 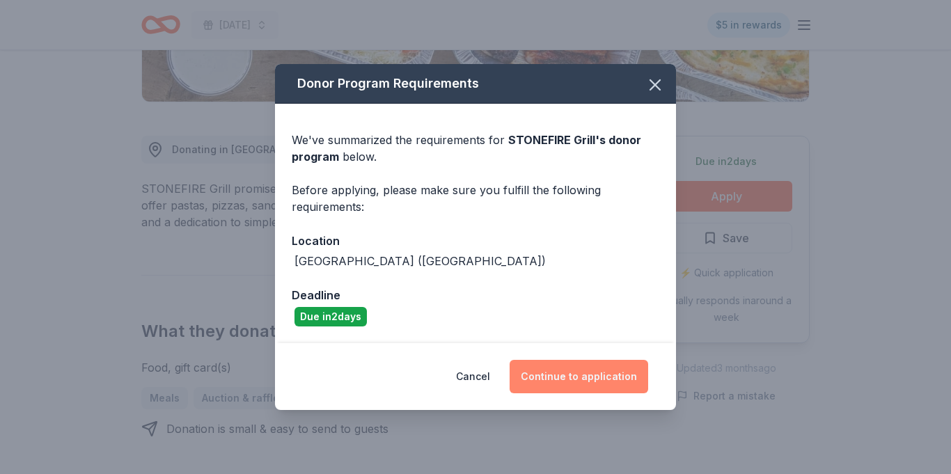 I want to click on div: Due in 2 days, so click(x=331, y=317).